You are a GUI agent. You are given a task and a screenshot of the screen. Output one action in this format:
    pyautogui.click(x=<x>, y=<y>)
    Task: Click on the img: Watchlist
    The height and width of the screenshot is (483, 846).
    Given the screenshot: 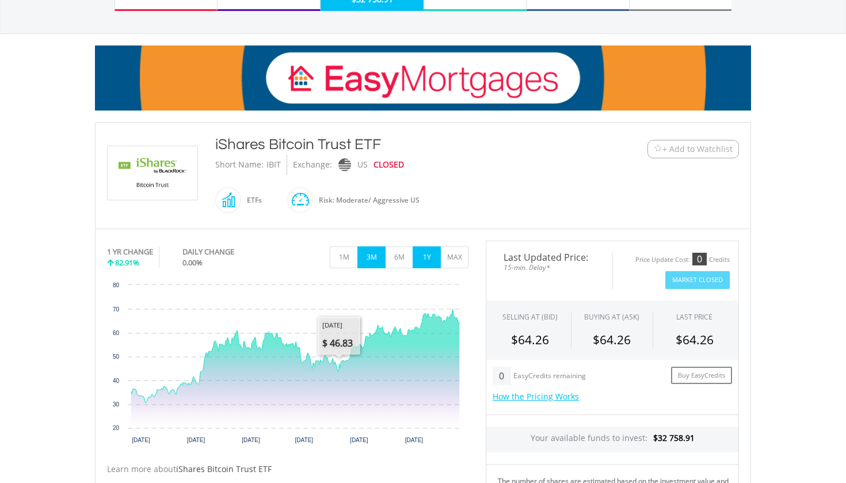 What is the action you would take?
    pyautogui.click(x=657, y=148)
    